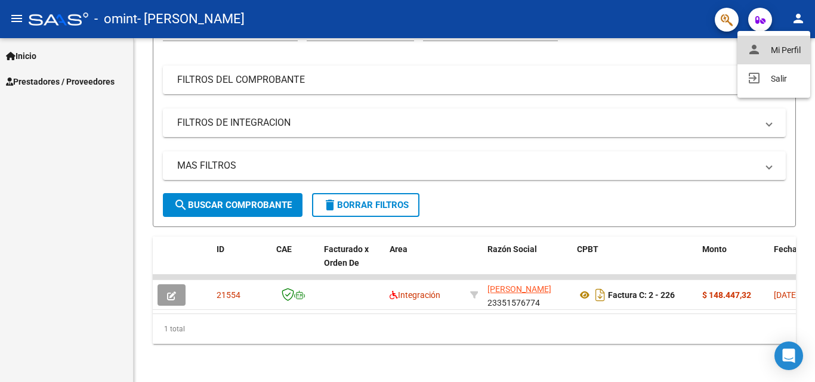  What do you see at coordinates (733, 263) in the screenshot?
I see `datatable-header-cell: Monto` at bounding box center [733, 263].